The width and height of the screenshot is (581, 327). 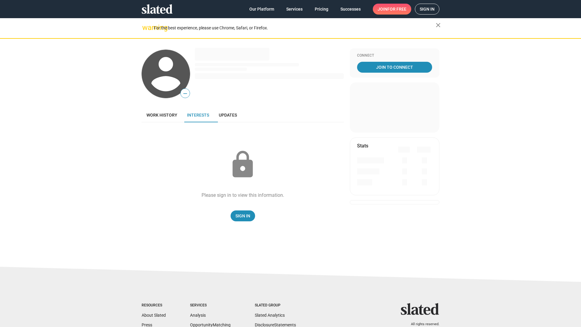 What do you see at coordinates (198, 315) in the screenshot?
I see `a: Analysis` at bounding box center [198, 315].